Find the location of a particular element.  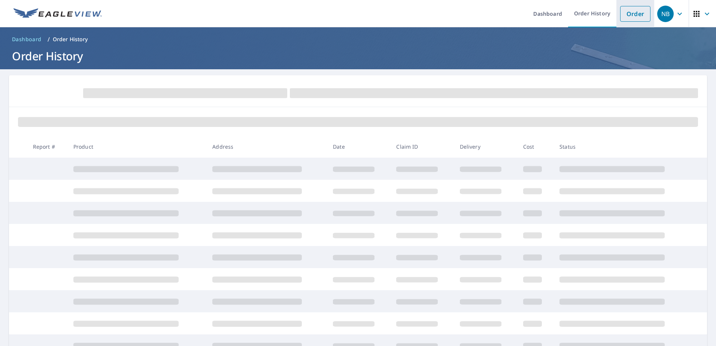

div: NB is located at coordinates (666, 14).